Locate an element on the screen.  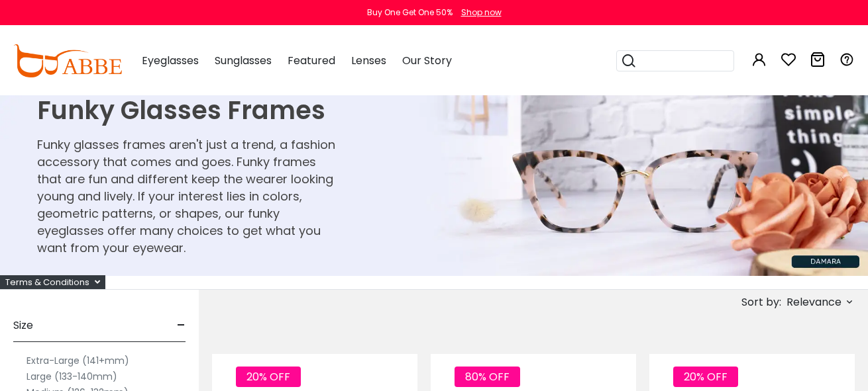
h1: Funky Glasses Frames is located at coordinates (189, 111).